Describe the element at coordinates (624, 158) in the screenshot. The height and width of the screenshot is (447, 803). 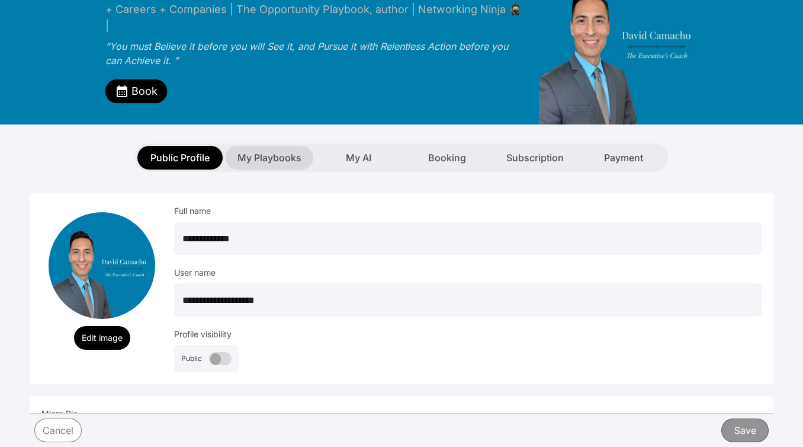
I see `button: Payment` at that location.